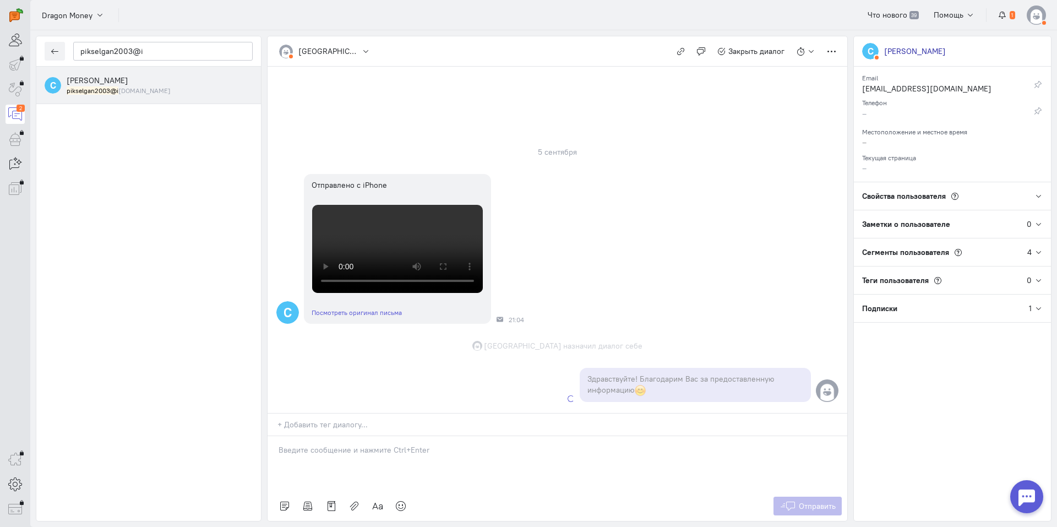 The height and width of the screenshot is (527, 1057). What do you see at coordinates (954, 15) in the screenshot?
I see `button: Помощь` at bounding box center [954, 15].